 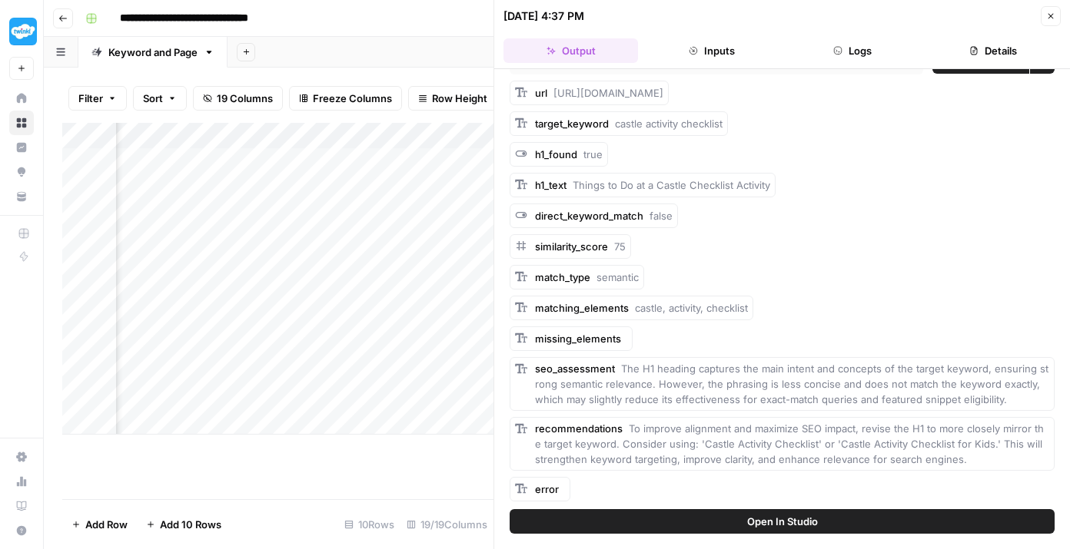 What do you see at coordinates (671, 185) in the screenshot?
I see `span: Things to Do at a Castle Checklist Activity` at bounding box center [671, 185].